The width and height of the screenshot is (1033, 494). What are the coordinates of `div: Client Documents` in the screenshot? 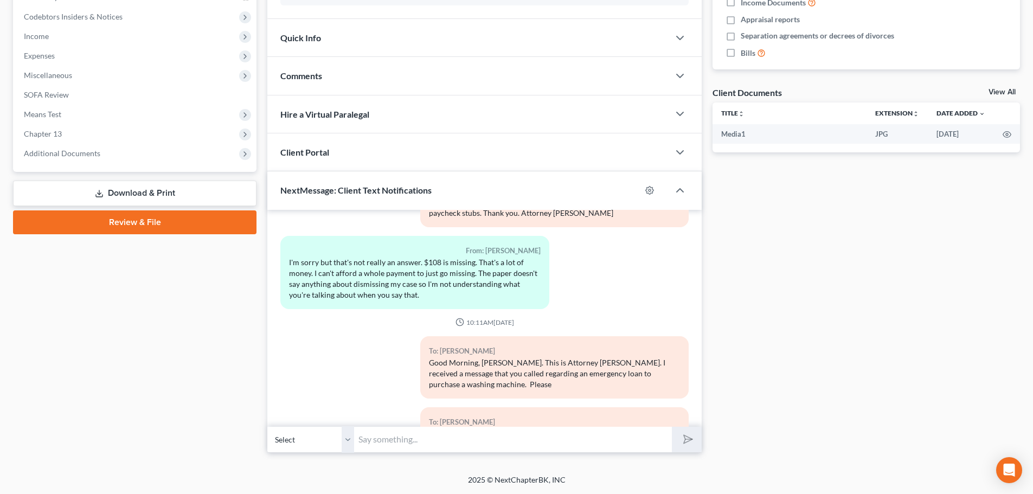 It's located at (747, 92).